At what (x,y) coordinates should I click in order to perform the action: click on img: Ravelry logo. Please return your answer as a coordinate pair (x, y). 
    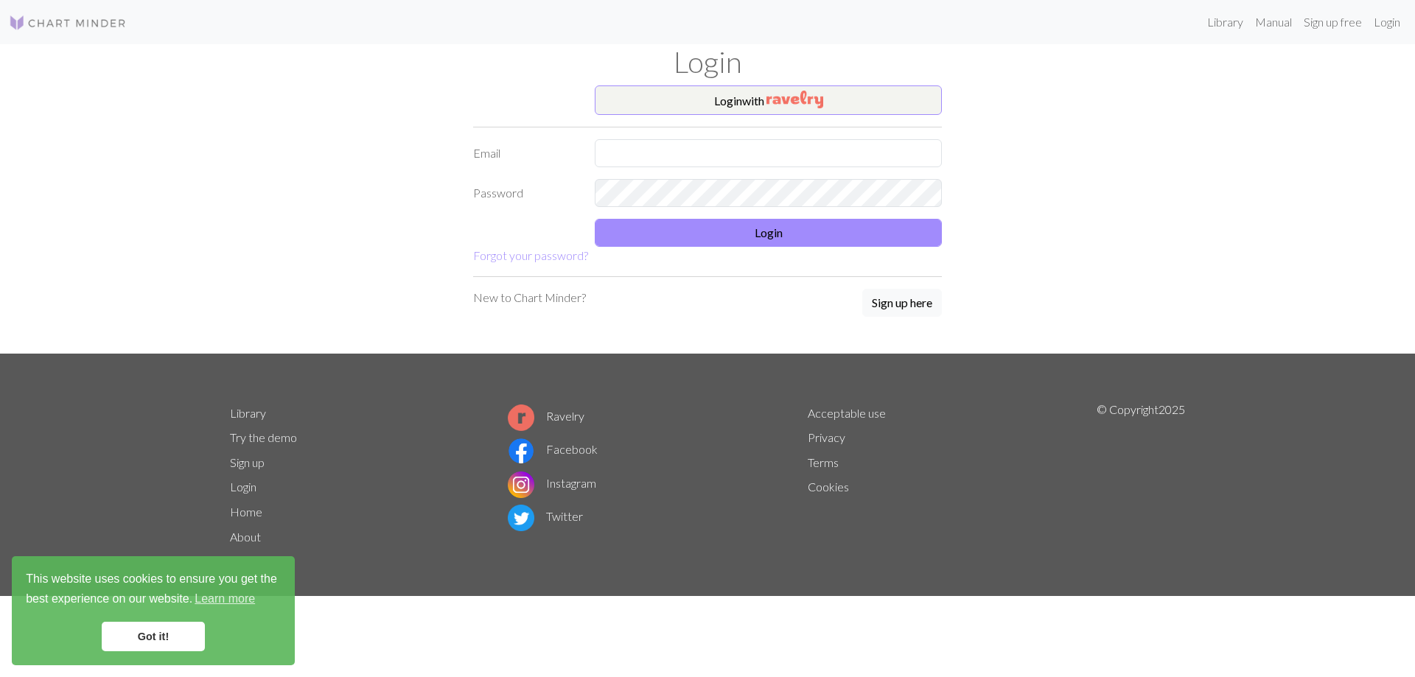
    Looking at the image, I should click on (521, 418).